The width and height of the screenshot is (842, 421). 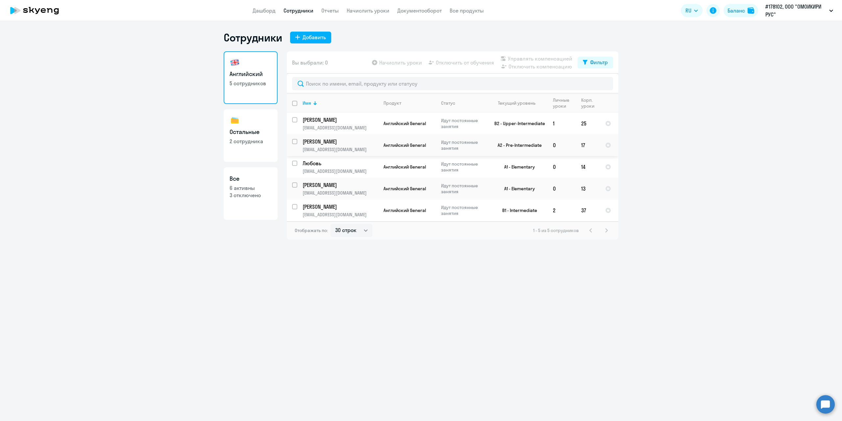 What do you see at coordinates (253, 38) in the screenshot?
I see `h1: Сотрудники` at bounding box center [253, 38].